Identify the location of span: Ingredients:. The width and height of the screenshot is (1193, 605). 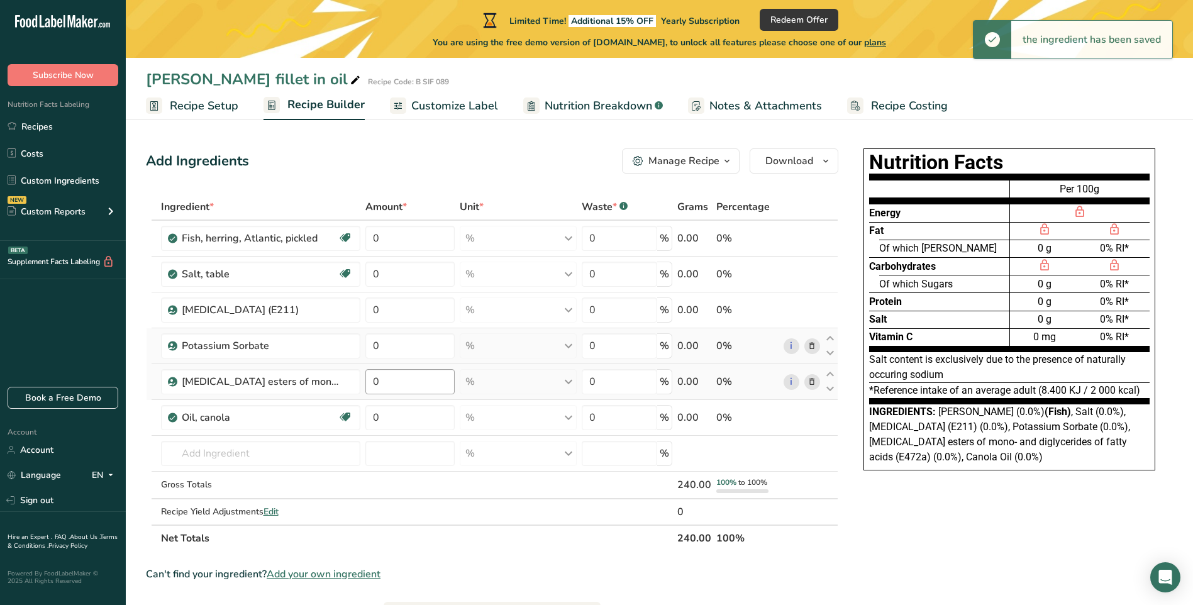
(903, 411).